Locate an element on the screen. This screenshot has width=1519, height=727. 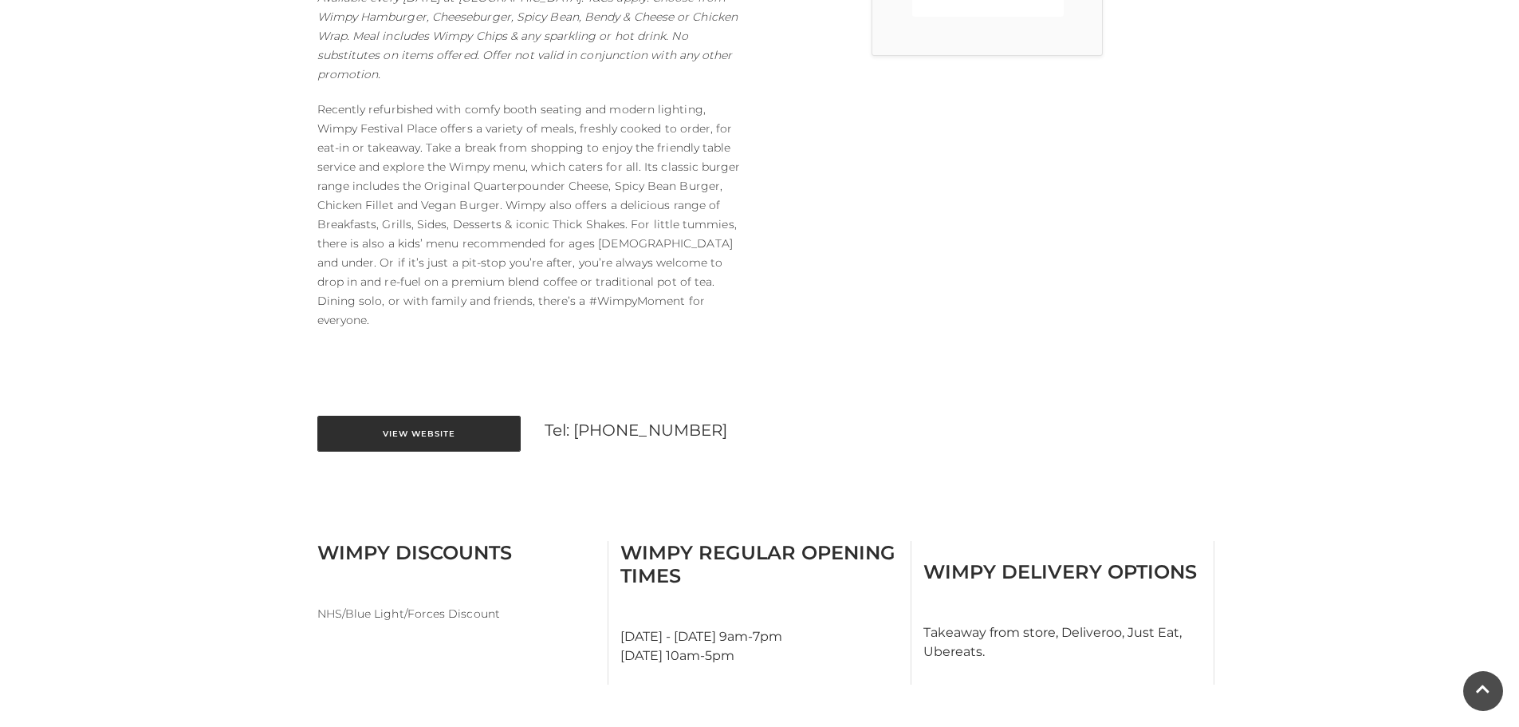
h3: Wimpy Discounts is located at coordinates (456, 552).